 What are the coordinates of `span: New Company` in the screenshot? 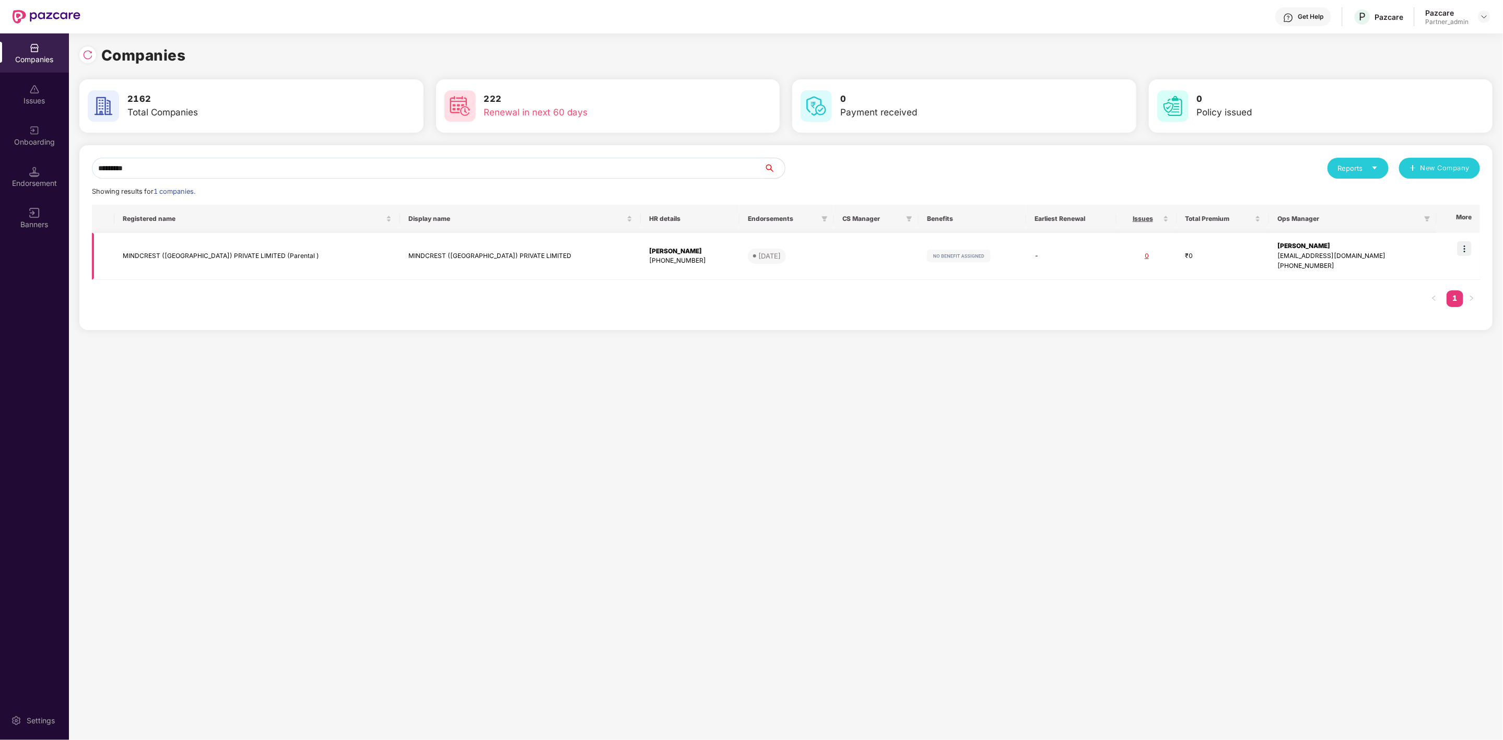 It's located at (1445, 168).